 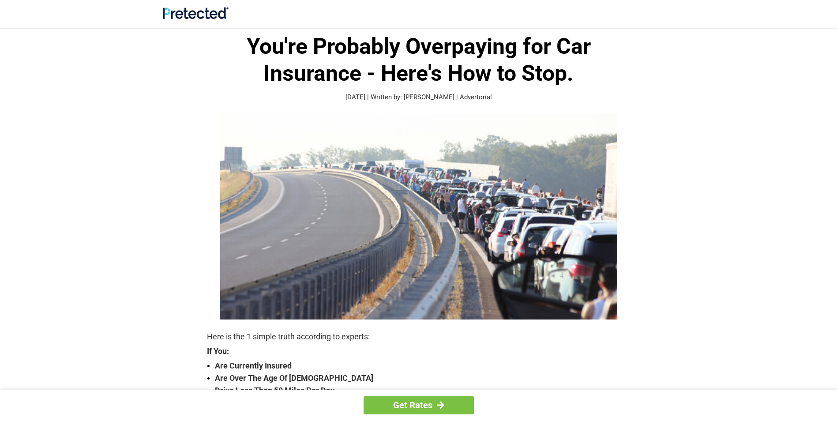 What do you see at coordinates (419, 405) in the screenshot?
I see `a: Get Rates` at bounding box center [419, 405].